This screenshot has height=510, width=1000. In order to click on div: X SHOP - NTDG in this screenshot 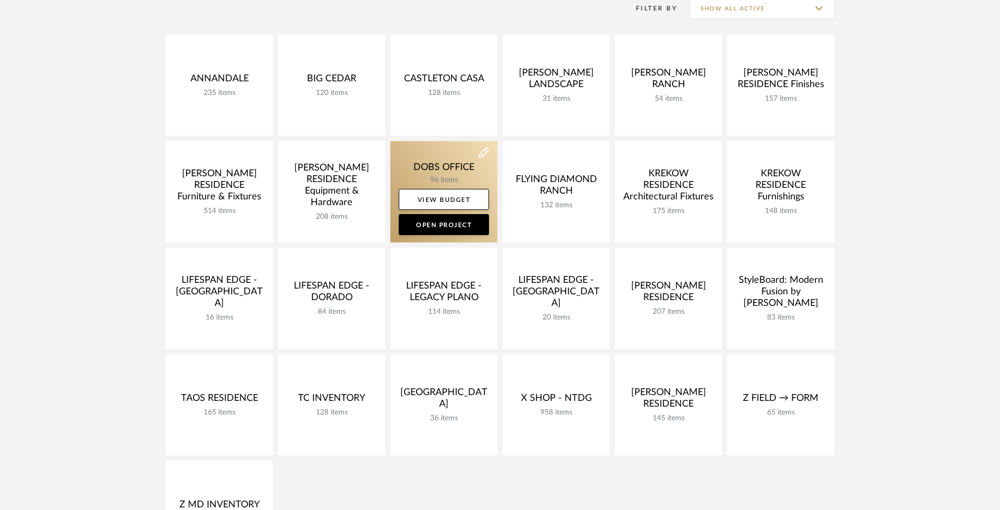, I will do `click(556, 400)`.